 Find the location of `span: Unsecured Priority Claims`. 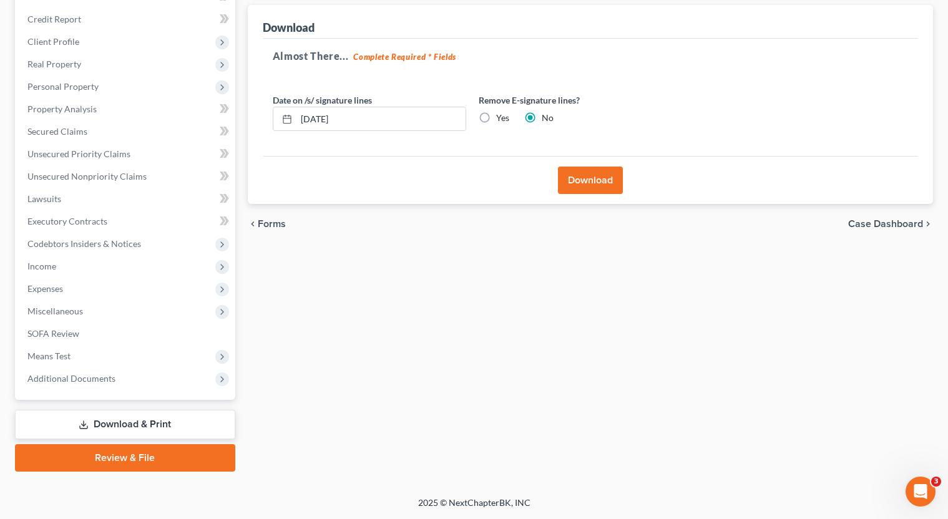

span: Unsecured Priority Claims is located at coordinates (79, 153).